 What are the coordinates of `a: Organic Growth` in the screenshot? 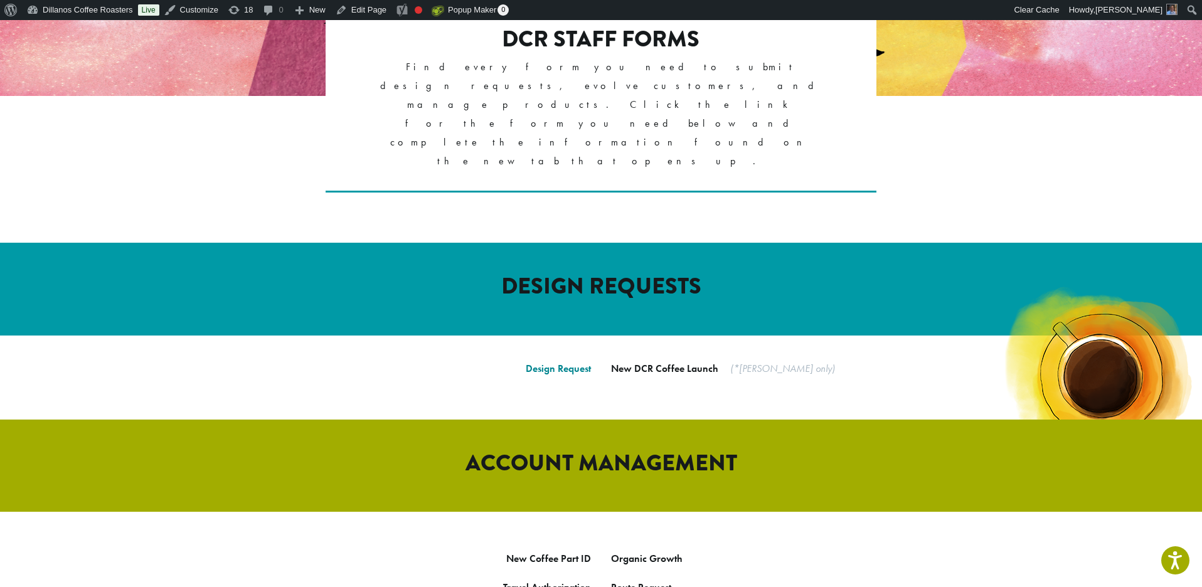 It's located at (647, 558).